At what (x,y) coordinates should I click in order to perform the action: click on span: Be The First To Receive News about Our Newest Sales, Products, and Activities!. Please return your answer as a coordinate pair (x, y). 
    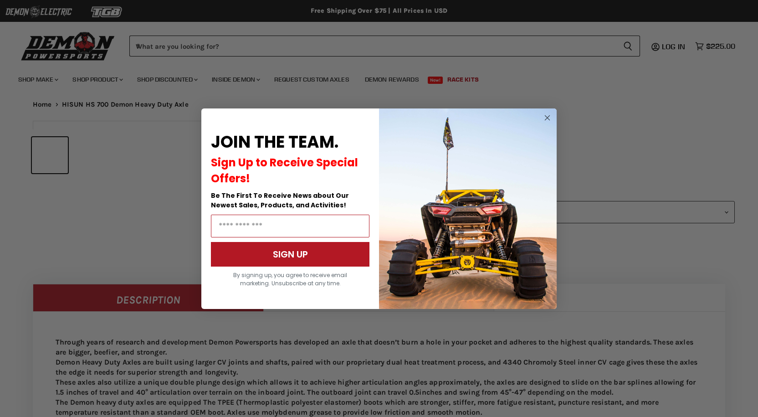
    Looking at the image, I should click on (280, 200).